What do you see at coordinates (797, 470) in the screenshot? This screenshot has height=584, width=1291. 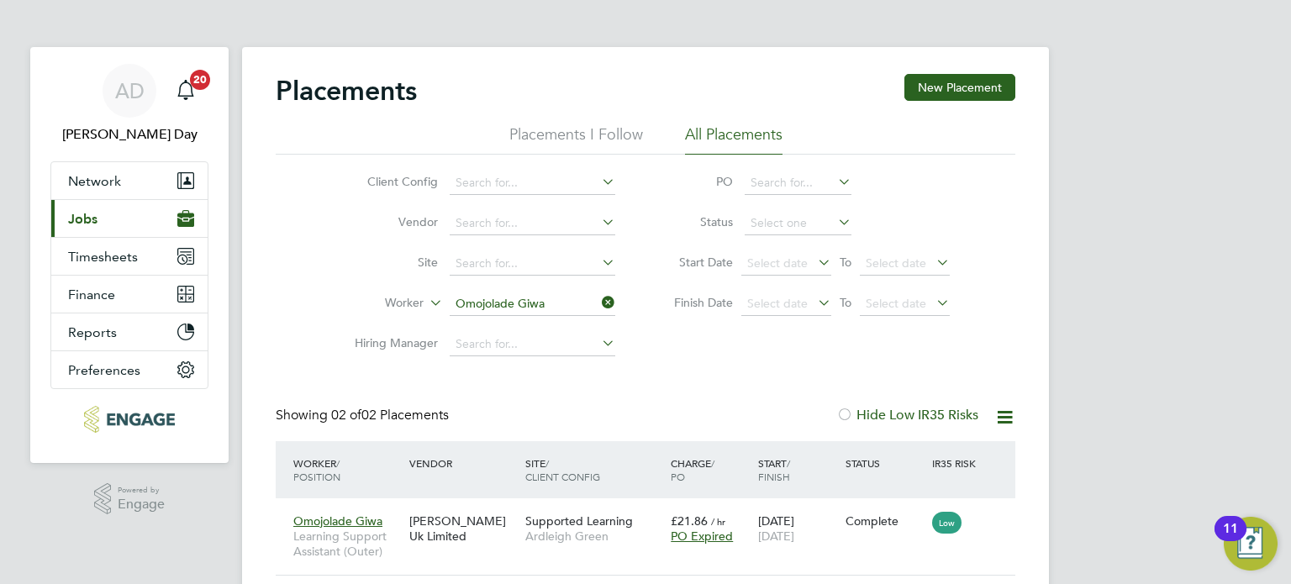 I see `div: Start` at bounding box center [797, 470].